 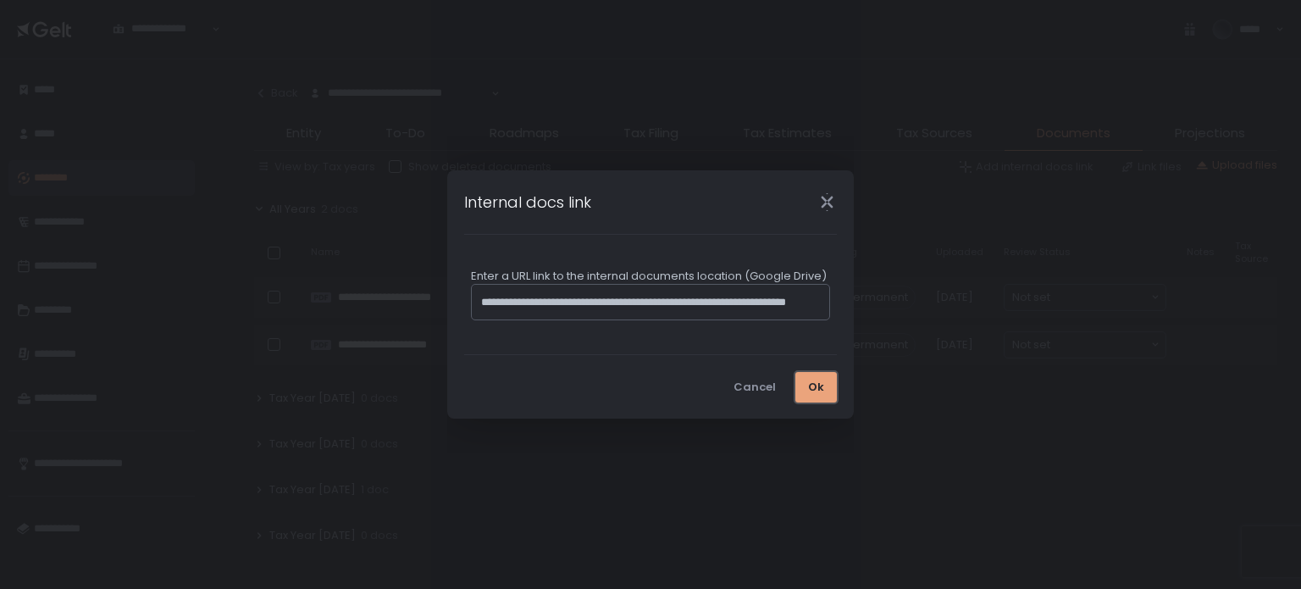 I want to click on div: Cancel, so click(x=755, y=387).